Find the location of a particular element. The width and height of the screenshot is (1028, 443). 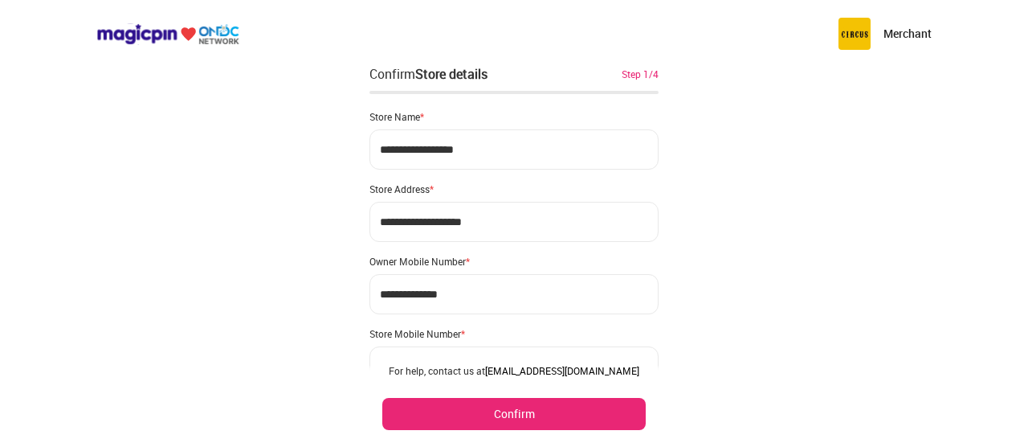

div: Store Mobile Number is located at coordinates (514, 333).